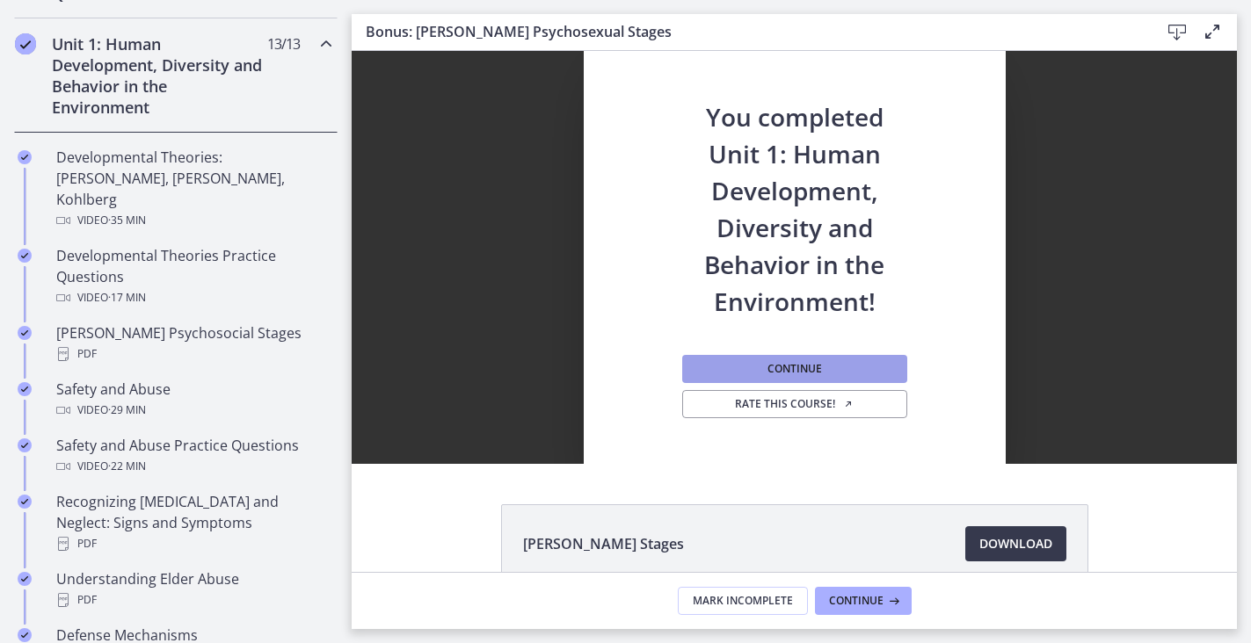 The width and height of the screenshot is (1251, 643). Describe the element at coordinates (127, 467) in the screenshot. I see `span: · 22 min` at that location.